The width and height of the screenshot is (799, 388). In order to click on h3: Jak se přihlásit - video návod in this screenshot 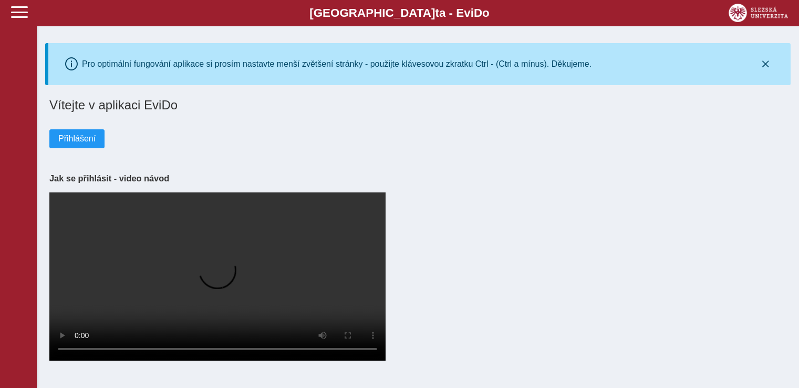, I will do `click(418, 178)`.